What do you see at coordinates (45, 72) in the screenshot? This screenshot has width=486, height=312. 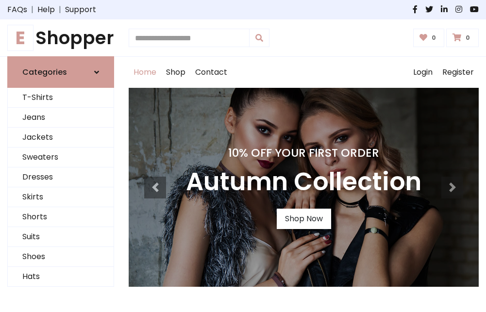 I see `h6: Categories` at bounding box center [45, 72].